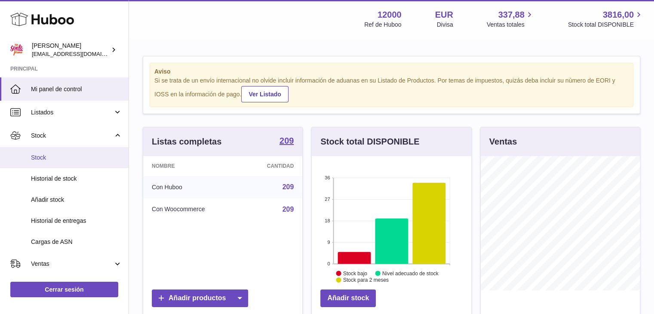  I want to click on text: Stock bajo, so click(355, 273).